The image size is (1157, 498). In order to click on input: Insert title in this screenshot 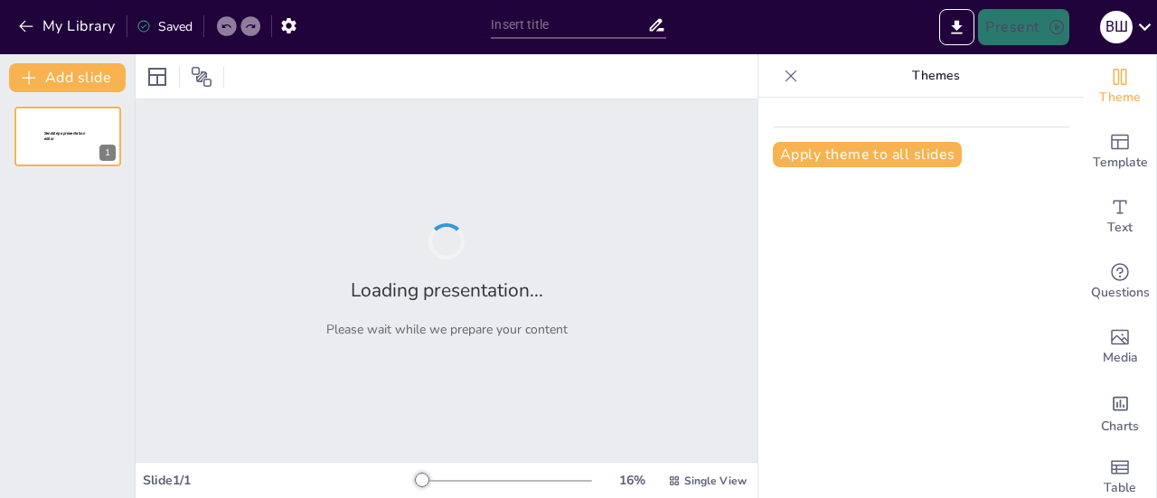, I will do `click(569, 24)`.